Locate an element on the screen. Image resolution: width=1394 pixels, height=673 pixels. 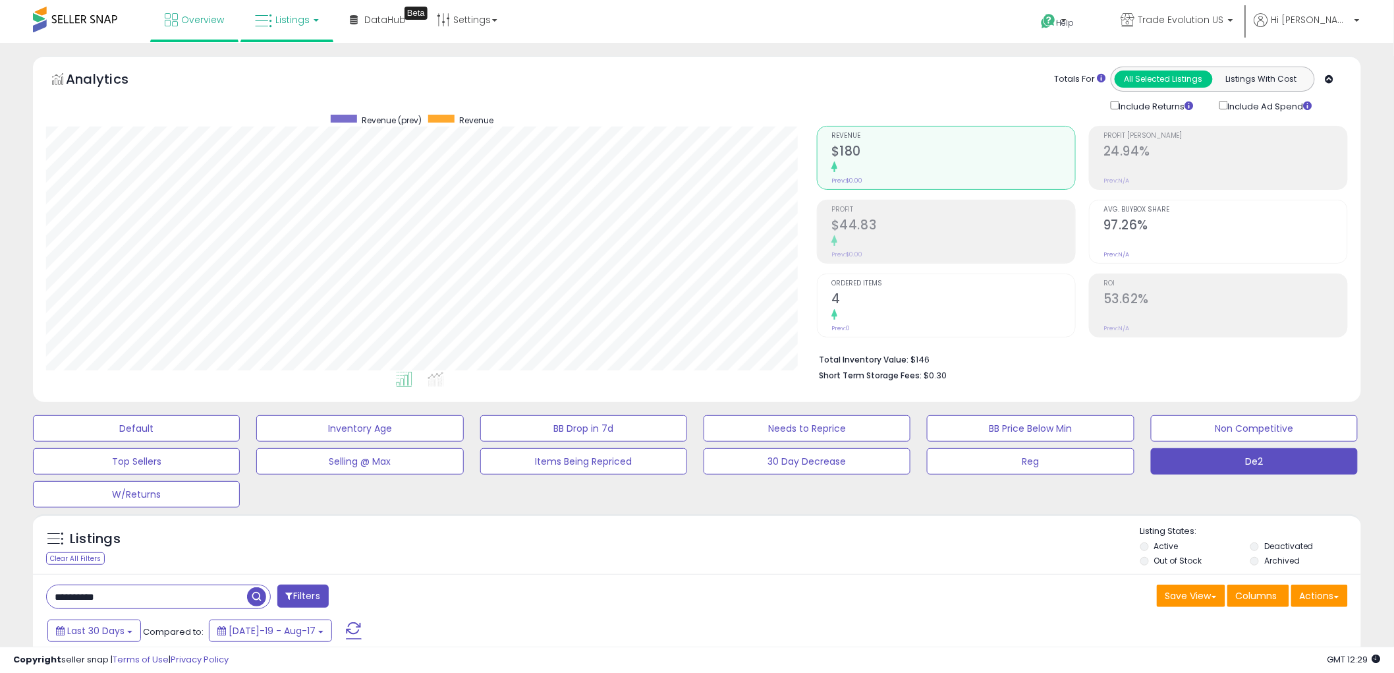
label: Deactivated is located at coordinates (1289, 546).